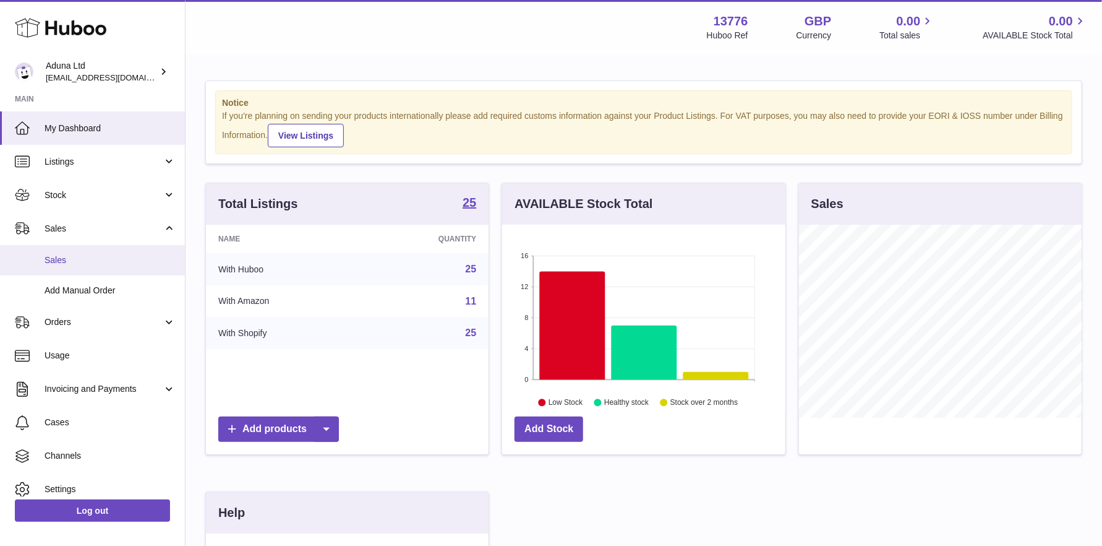 The height and width of the screenshot is (546, 1102). Describe the element at coordinates (527, 317) in the screenshot. I see `text: 8` at that location.